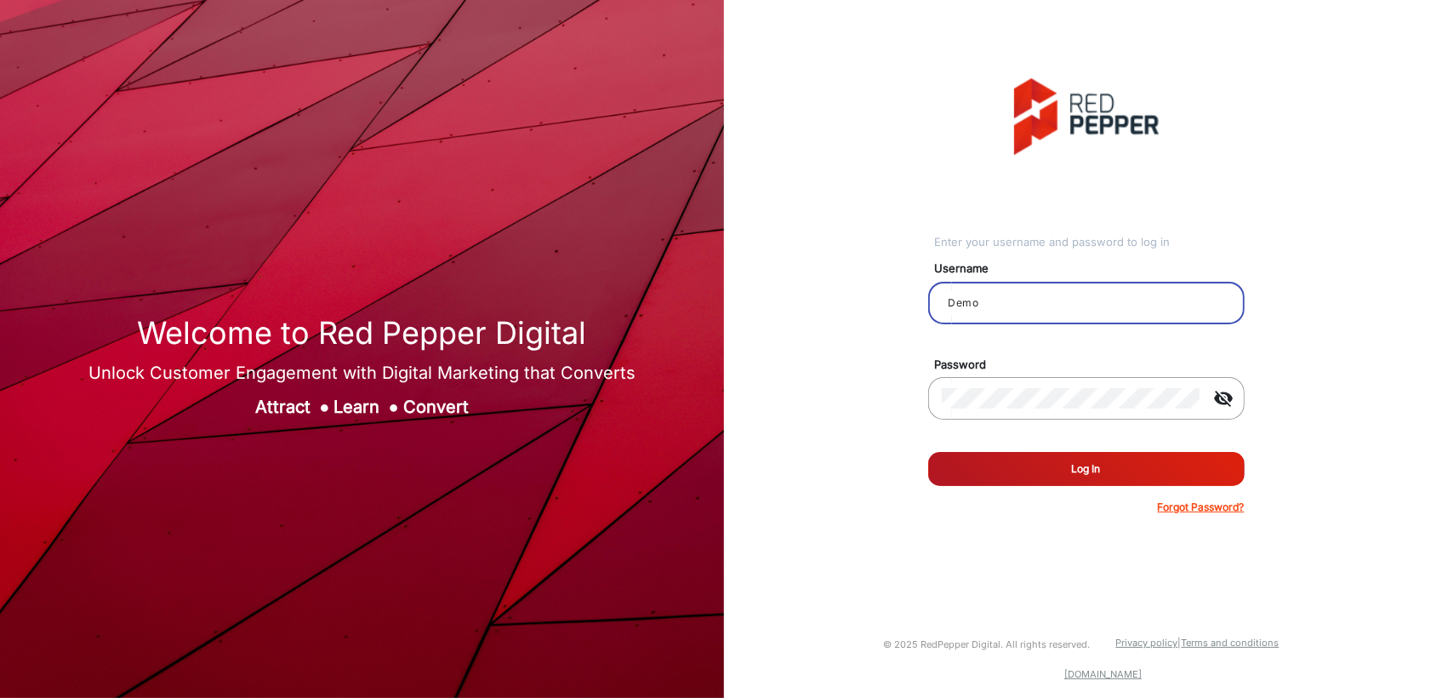  What do you see at coordinates (362, 373) in the screenshot?
I see `div: Unlock Customer Engagement with Digital Marketing that Converts` at bounding box center [362, 373].